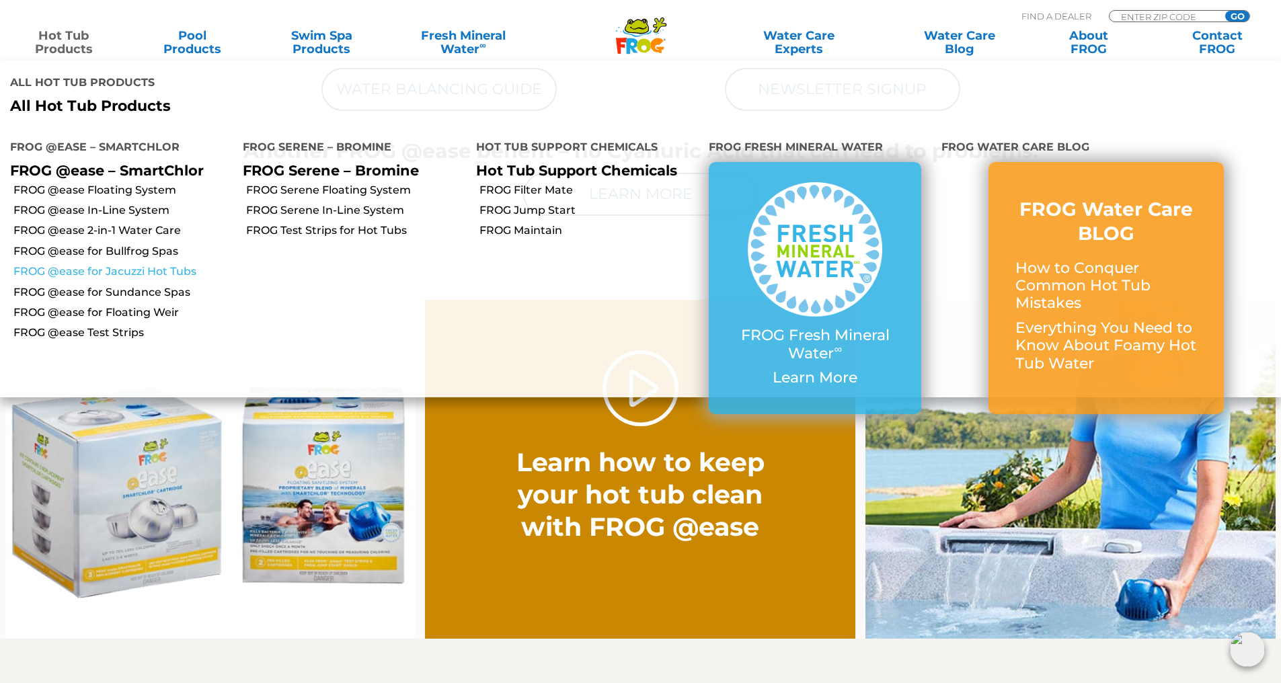  I want to click on a: FROG Maintain, so click(589, 231).